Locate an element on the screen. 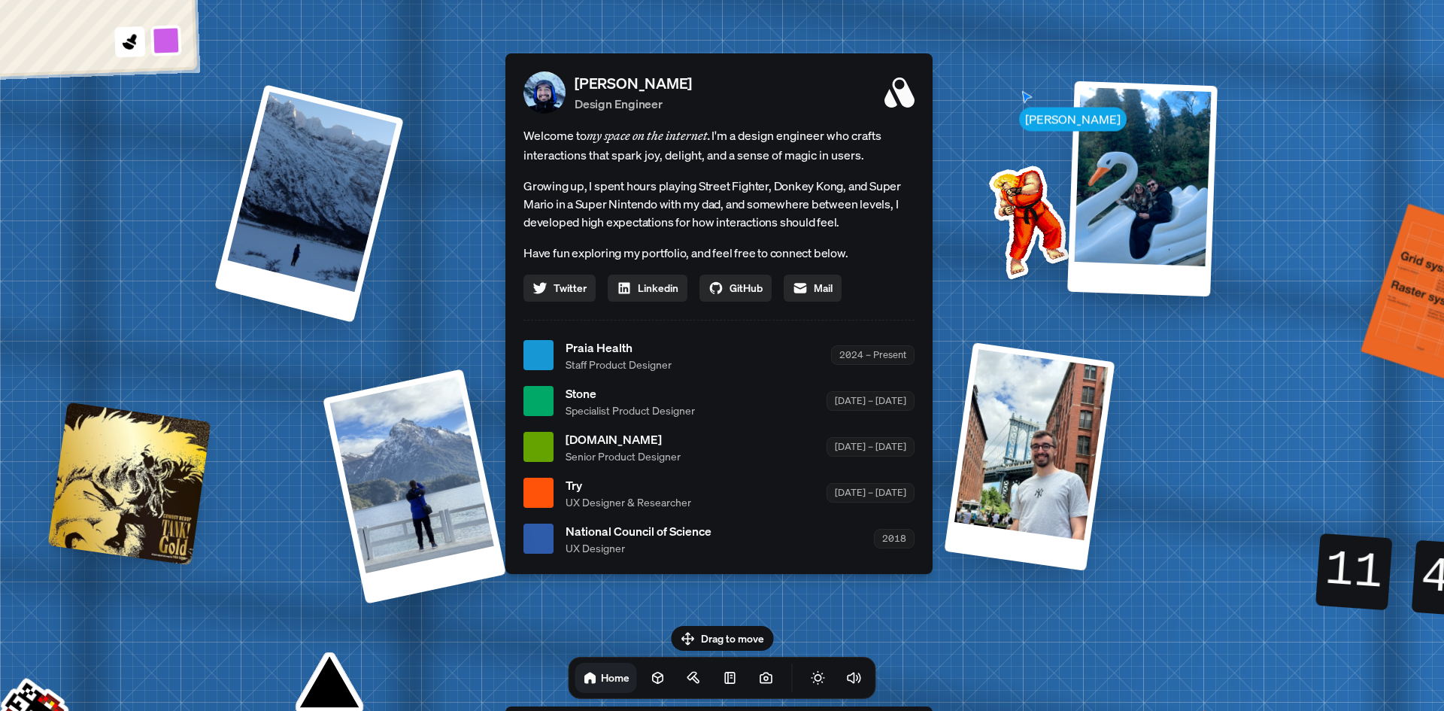 The width and height of the screenshot is (1444, 711). em: my space on the internet. is located at coordinates (649, 135).